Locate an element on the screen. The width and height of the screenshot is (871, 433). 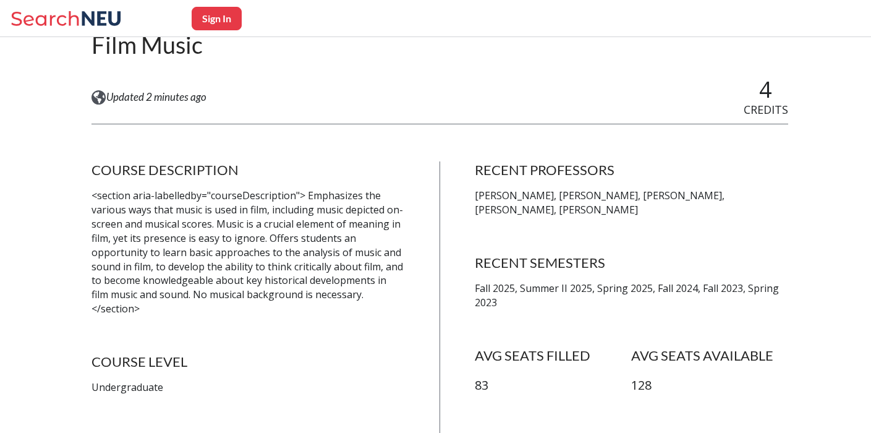
h4: AVG SEATS FILLED is located at coordinates (553, 355).